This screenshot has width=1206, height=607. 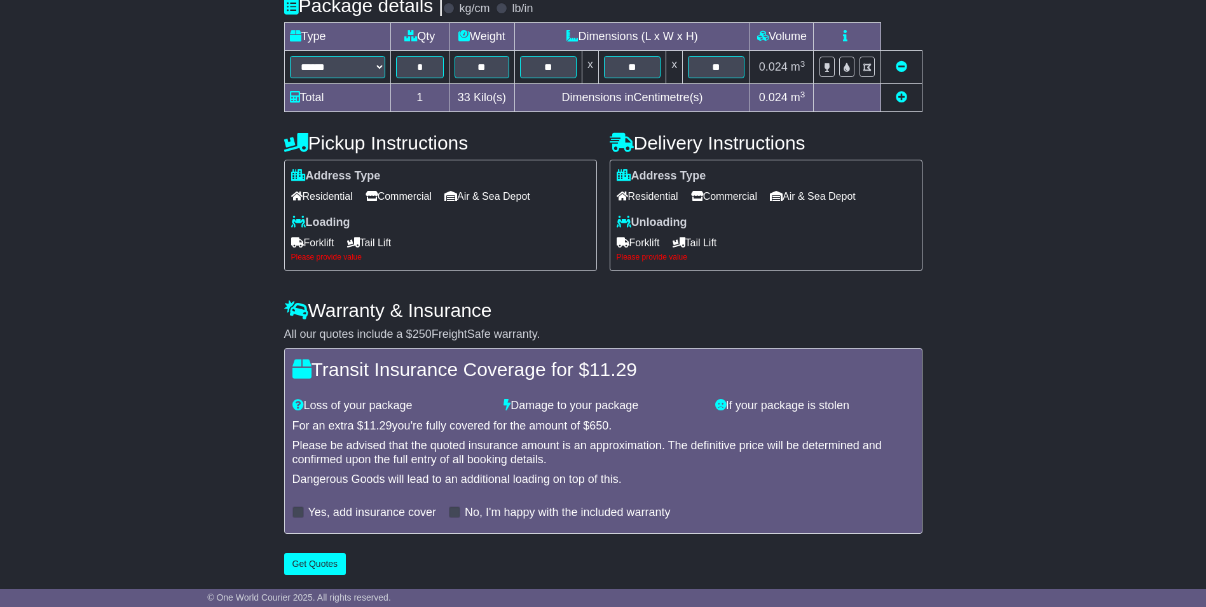 What do you see at coordinates (422, 334) in the screenshot?
I see `span: 250` at bounding box center [422, 334].